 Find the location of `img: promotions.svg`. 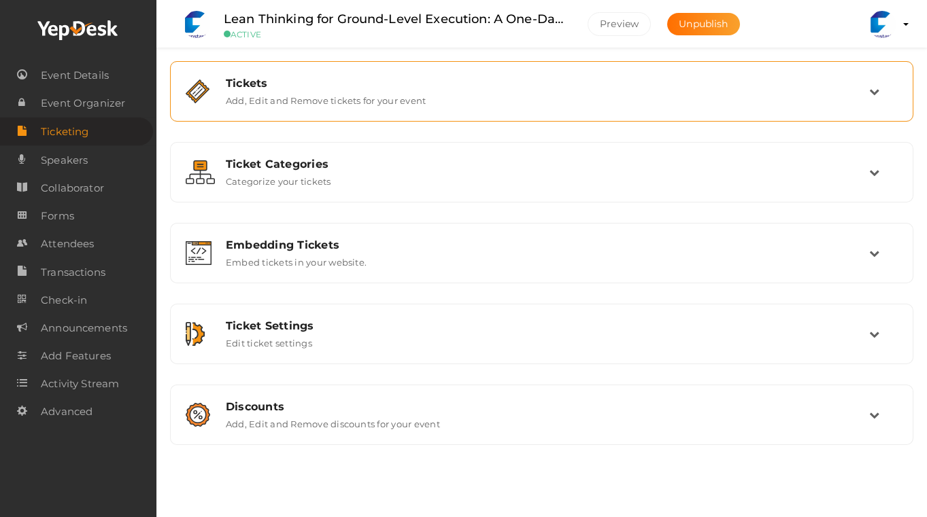

img: promotions.svg is located at coordinates (198, 415).